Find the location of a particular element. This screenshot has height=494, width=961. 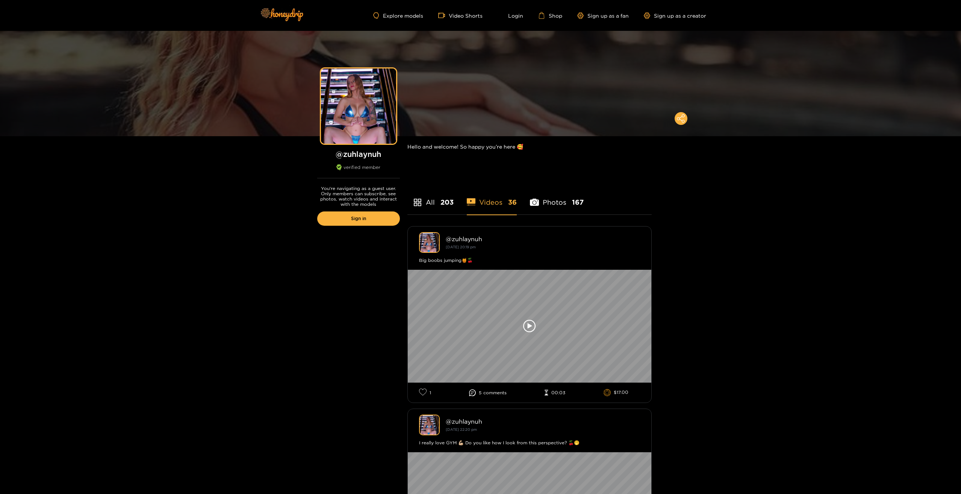

div: Hello and welcome! So happy you’re here 🥰 is located at coordinates (530, 146).